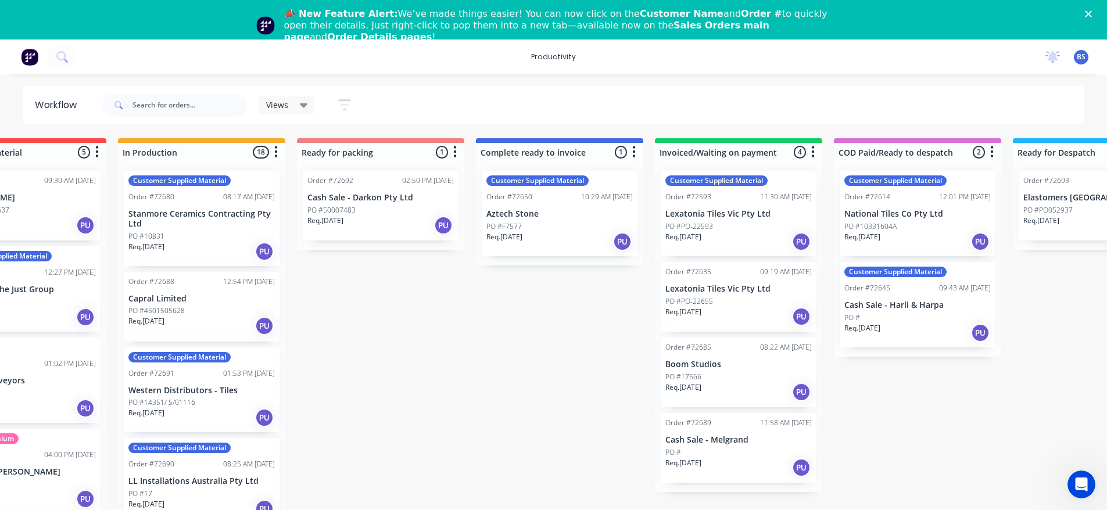 Image resolution: width=1107 pixels, height=510 pixels. Describe the element at coordinates (683, 377) in the screenshot. I see `p: PO #17566` at that location.